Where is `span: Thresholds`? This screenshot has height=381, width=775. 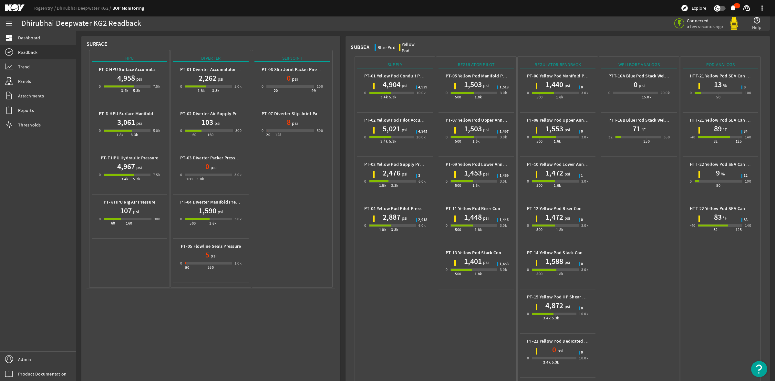
span: Thresholds is located at coordinates (29, 125).